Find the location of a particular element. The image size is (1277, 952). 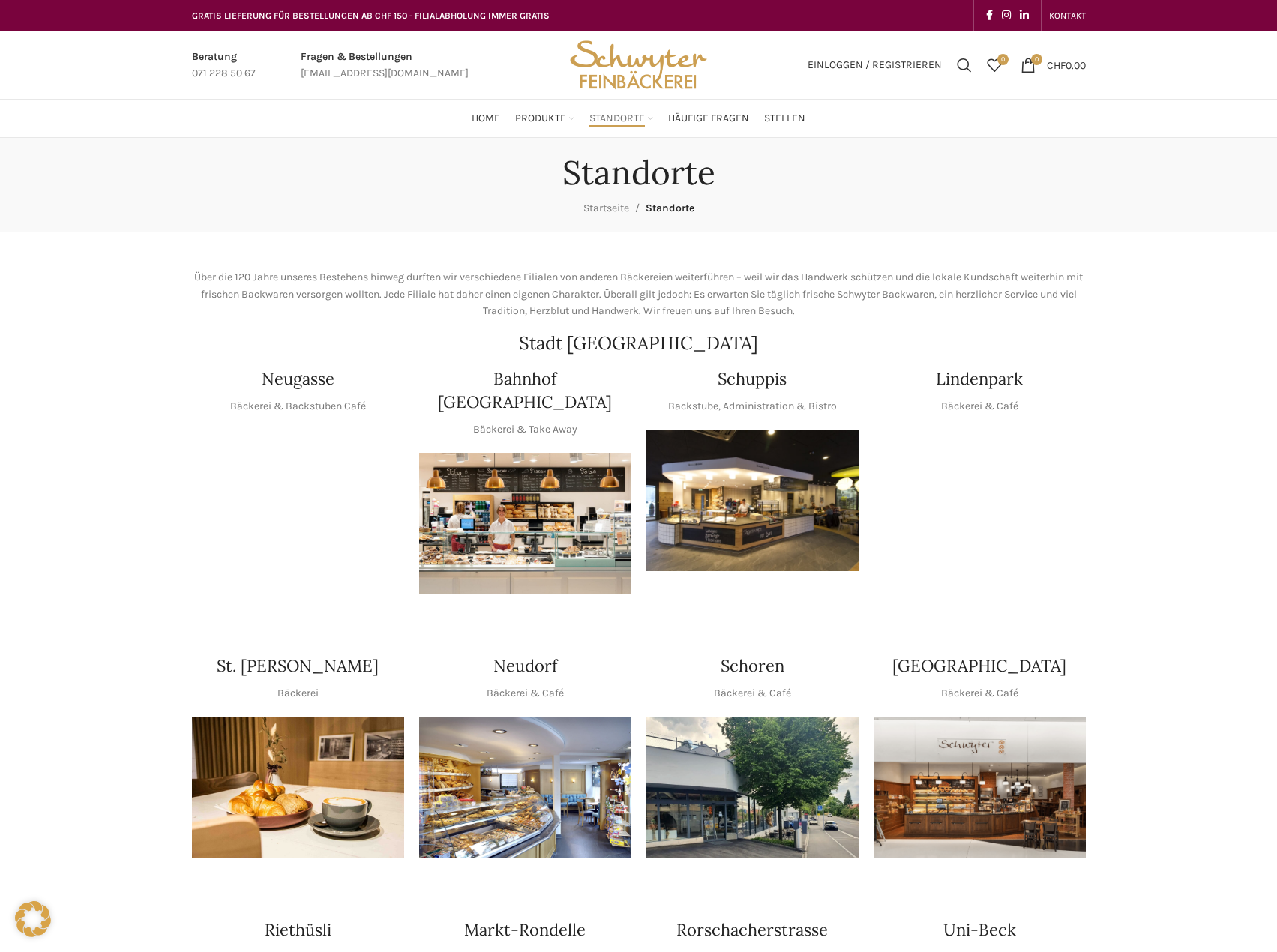

a: Häufige Fragen is located at coordinates (708, 119).